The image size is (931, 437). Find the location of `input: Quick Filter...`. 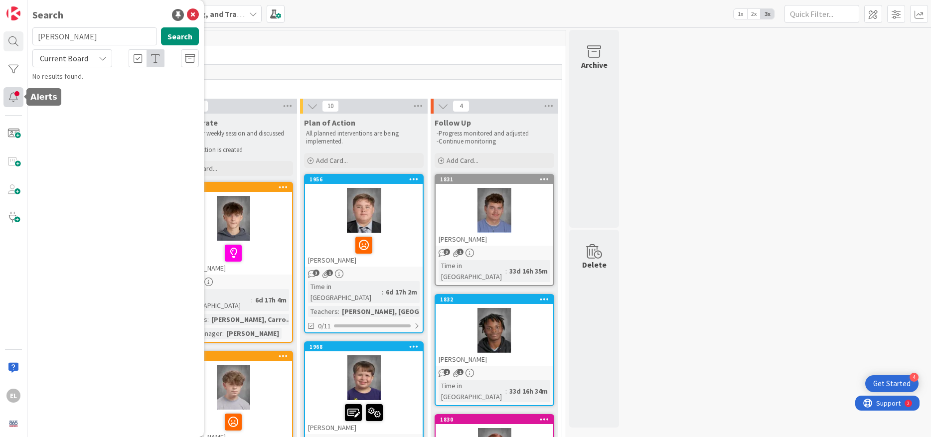

input: Quick Filter... is located at coordinates (822, 14).